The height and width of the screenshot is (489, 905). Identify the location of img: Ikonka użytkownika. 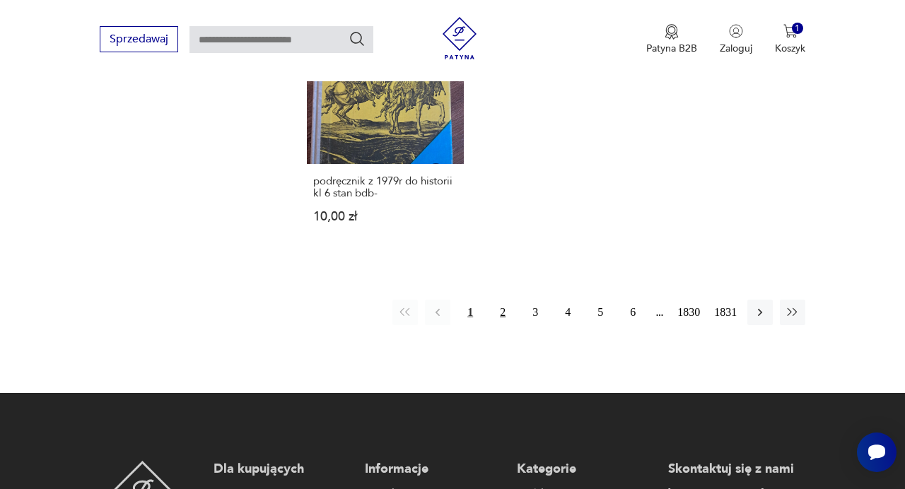
(736, 31).